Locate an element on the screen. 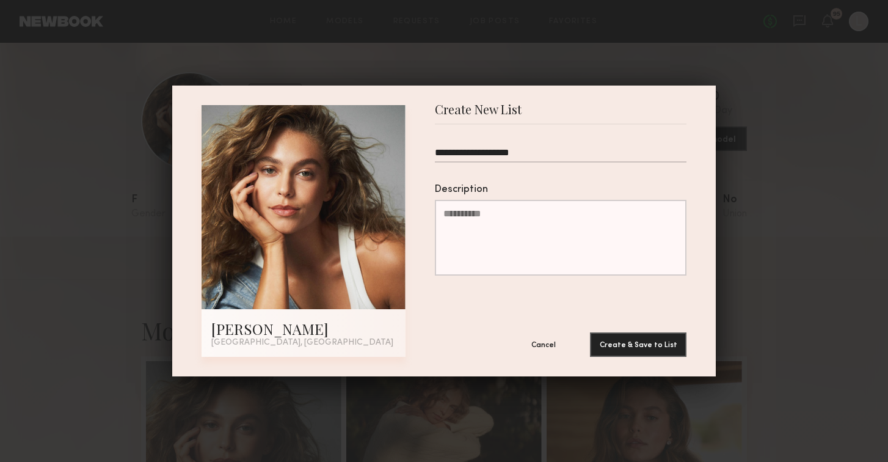 This screenshot has width=888, height=462. button: Create & Save to List is located at coordinates (638, 345).